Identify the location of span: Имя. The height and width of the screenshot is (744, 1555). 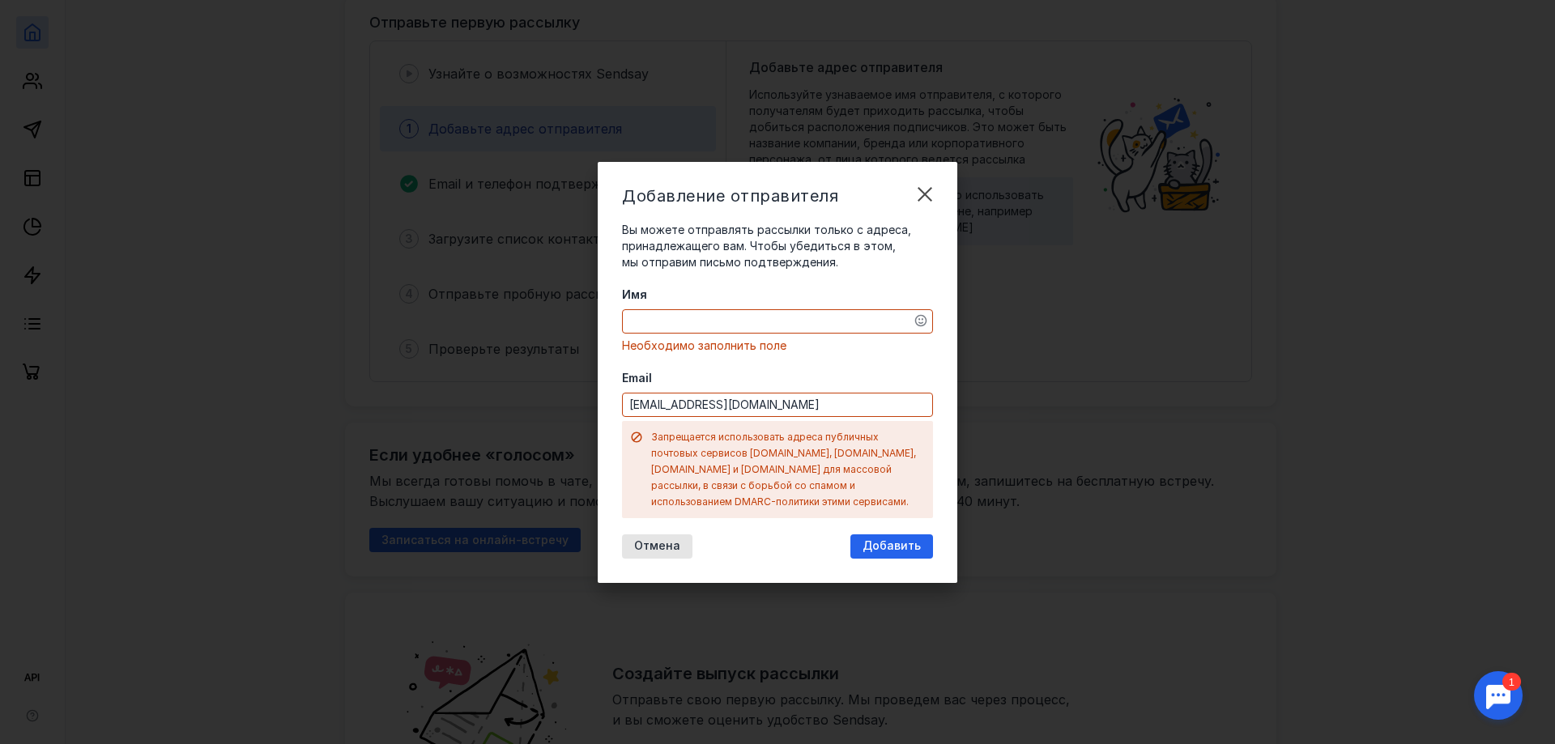
(634, 295).